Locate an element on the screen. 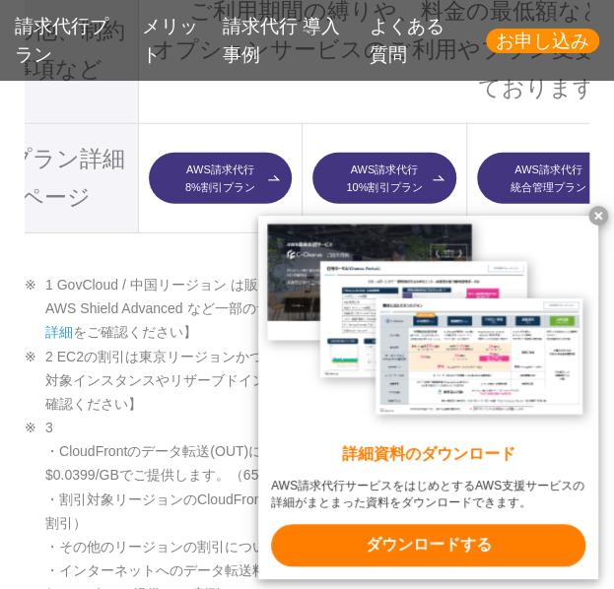 This screenshot has height=589, width=614. span: お申し込み is located at coordinates (542, 40).